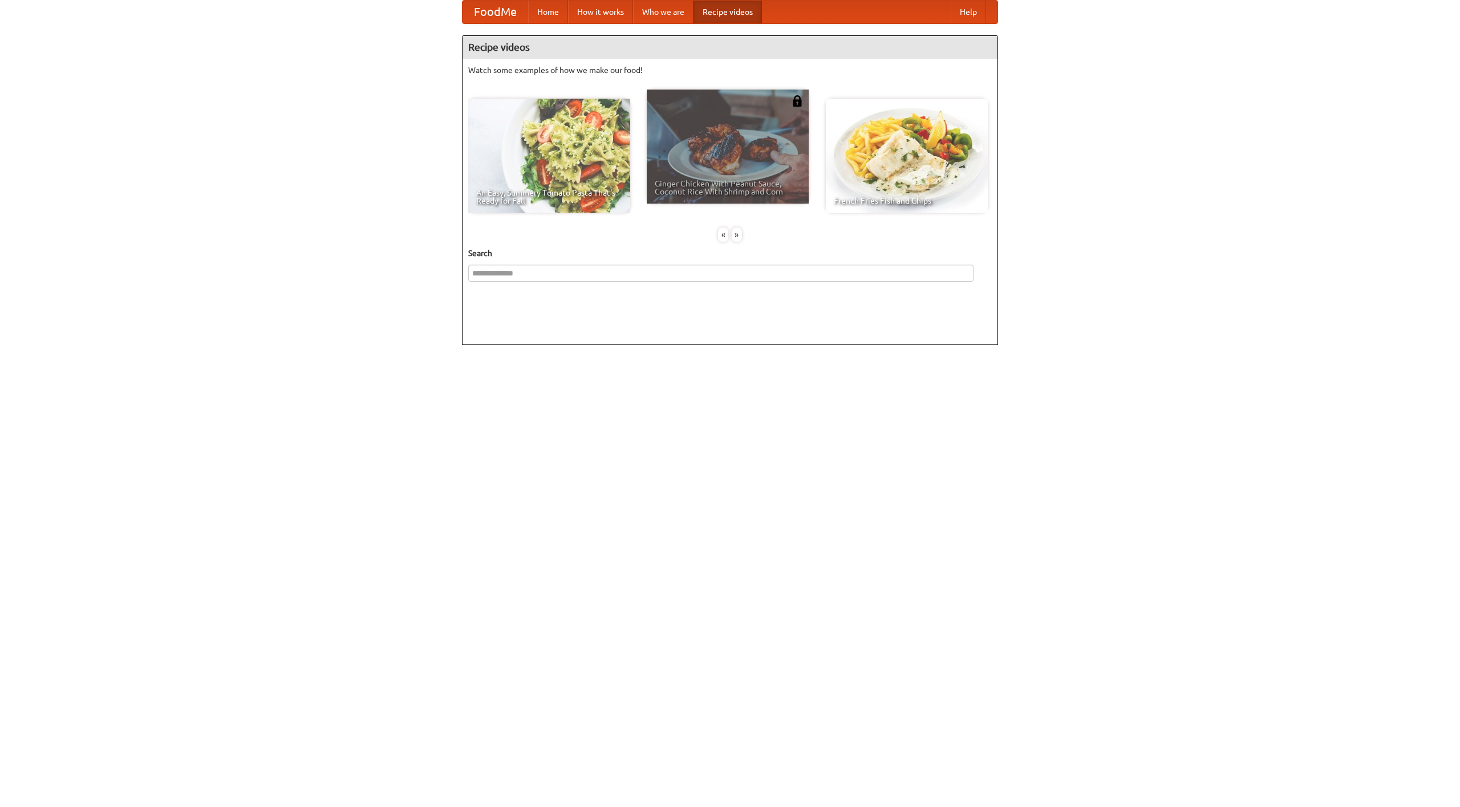 Image resolution: width=1460 pixels, height=807 pixels. Describe the element at coordinates (601, 12) in the screenshot. I see `a: How it works` at that location.